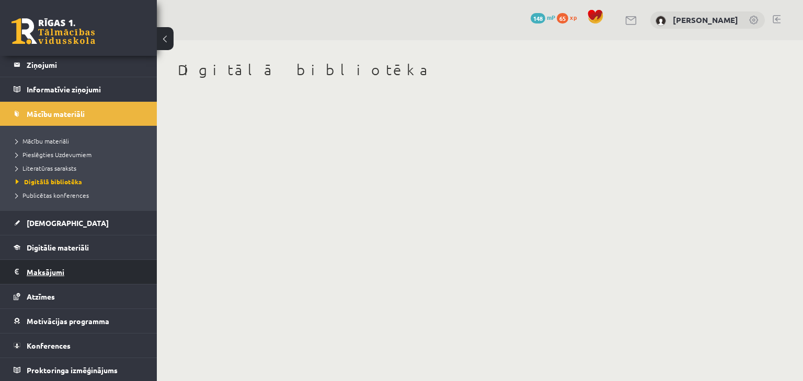 The image size is (803, 381). Describe the element at coordinates (78, 65) in the screenshot. I see `a: Ziņojumi` at that location.